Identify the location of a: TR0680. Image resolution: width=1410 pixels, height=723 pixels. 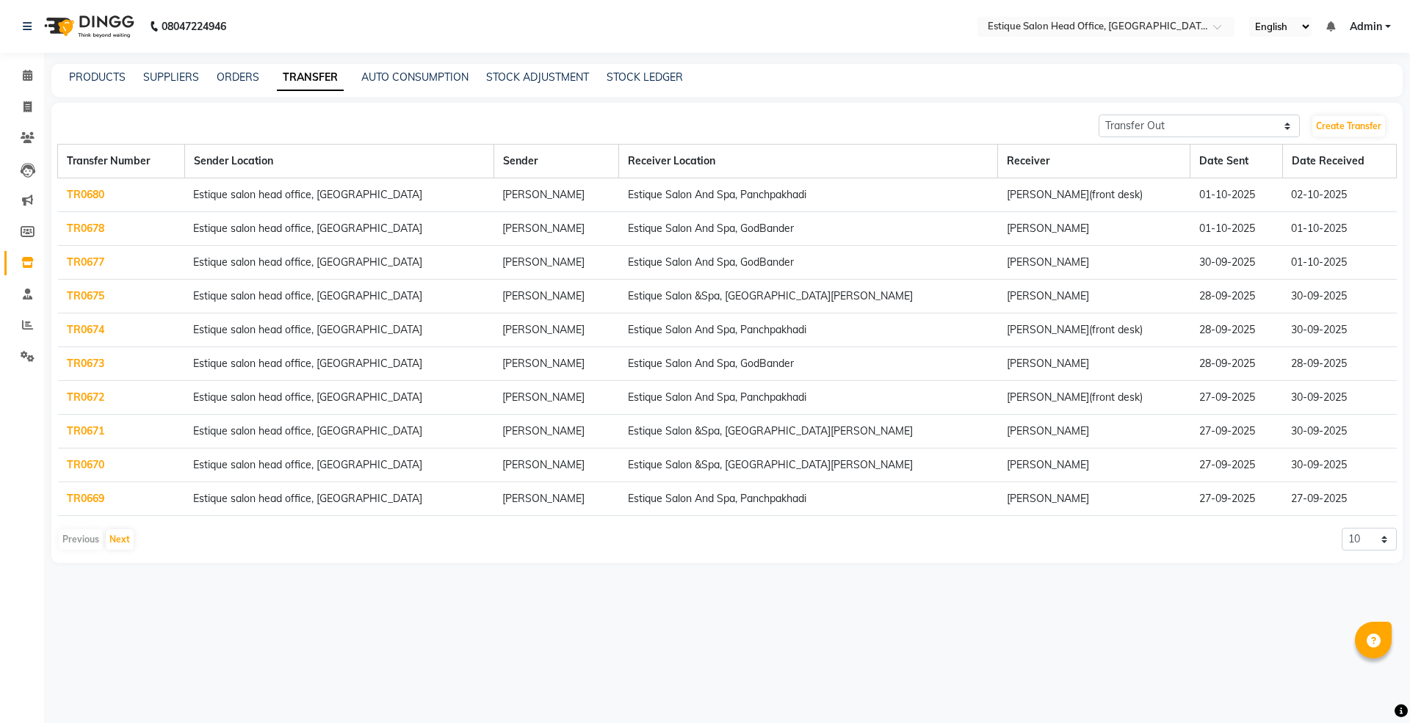
(85, 195).